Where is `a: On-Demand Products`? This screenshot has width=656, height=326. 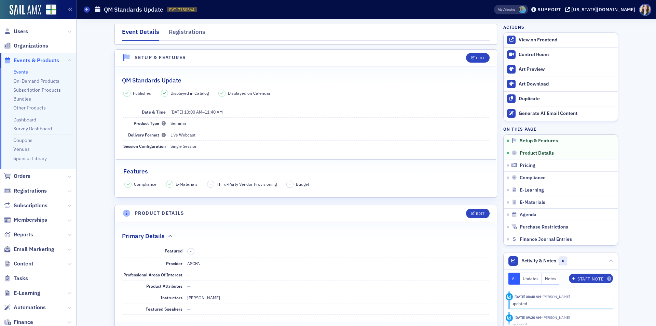 a: On-Demand Products is located at coordinates (36, 81).